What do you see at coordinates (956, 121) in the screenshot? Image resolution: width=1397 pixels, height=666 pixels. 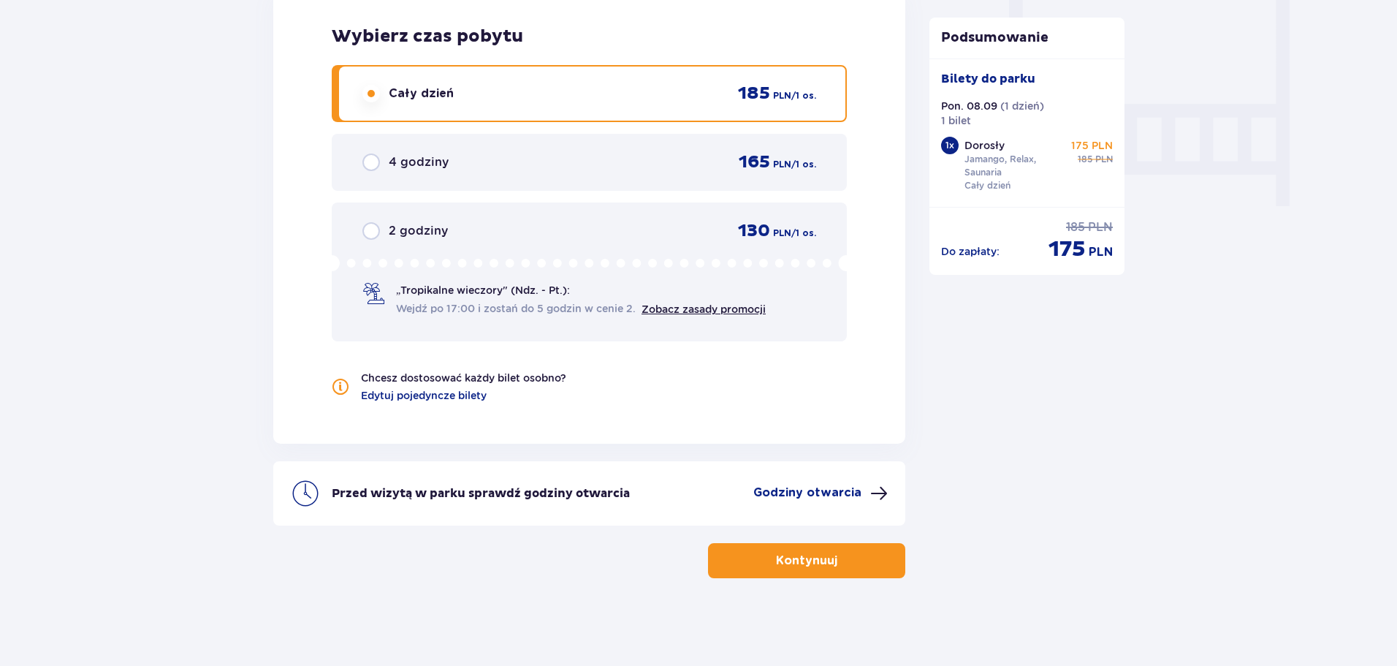 I see `p: 1 bilet` at bounding box center [956, 121].